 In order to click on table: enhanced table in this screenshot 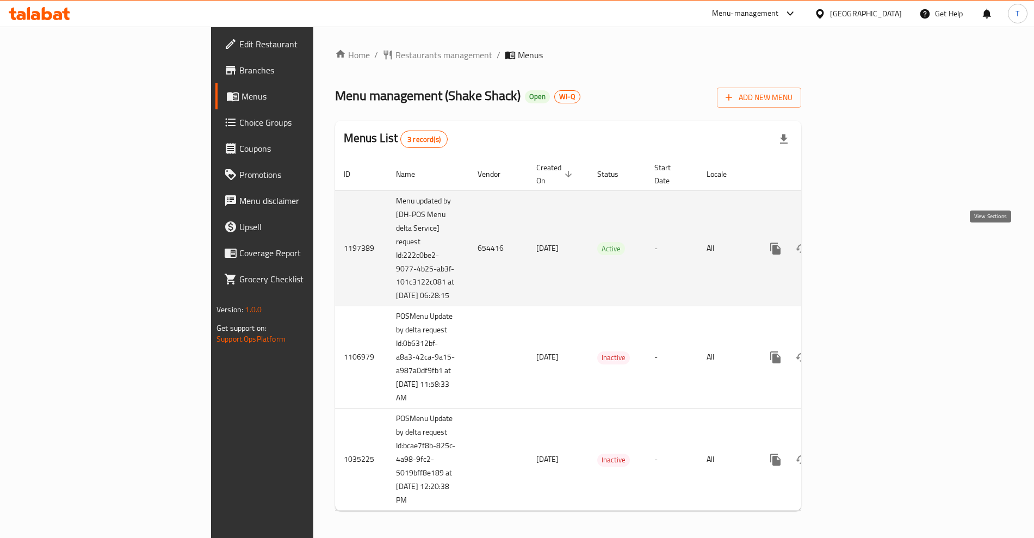, I will do `click(605, 334)`.